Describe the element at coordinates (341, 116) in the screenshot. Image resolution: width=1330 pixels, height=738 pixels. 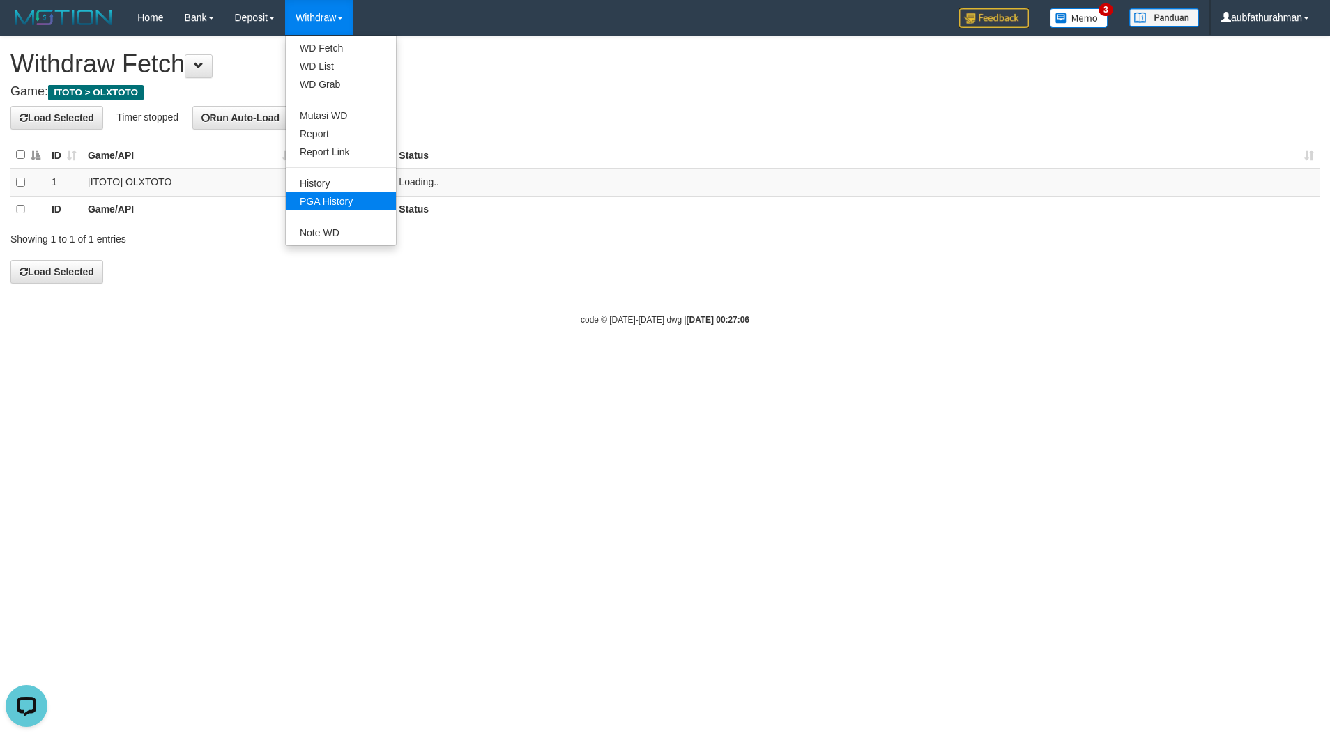
I see `a: Mutasi WD` at that location.